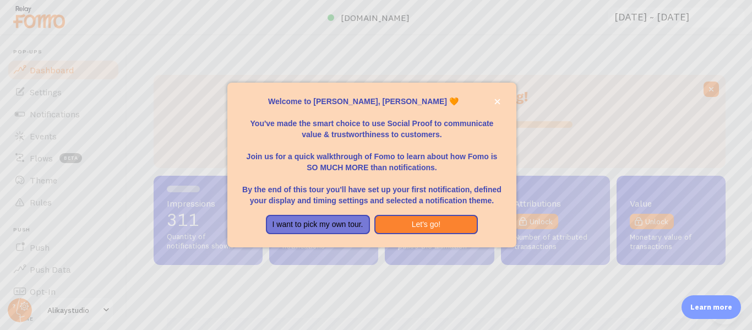 Image resolution: width=752 pixels, height=330 pixels. I want to click on button: close,, so click(497, 101).